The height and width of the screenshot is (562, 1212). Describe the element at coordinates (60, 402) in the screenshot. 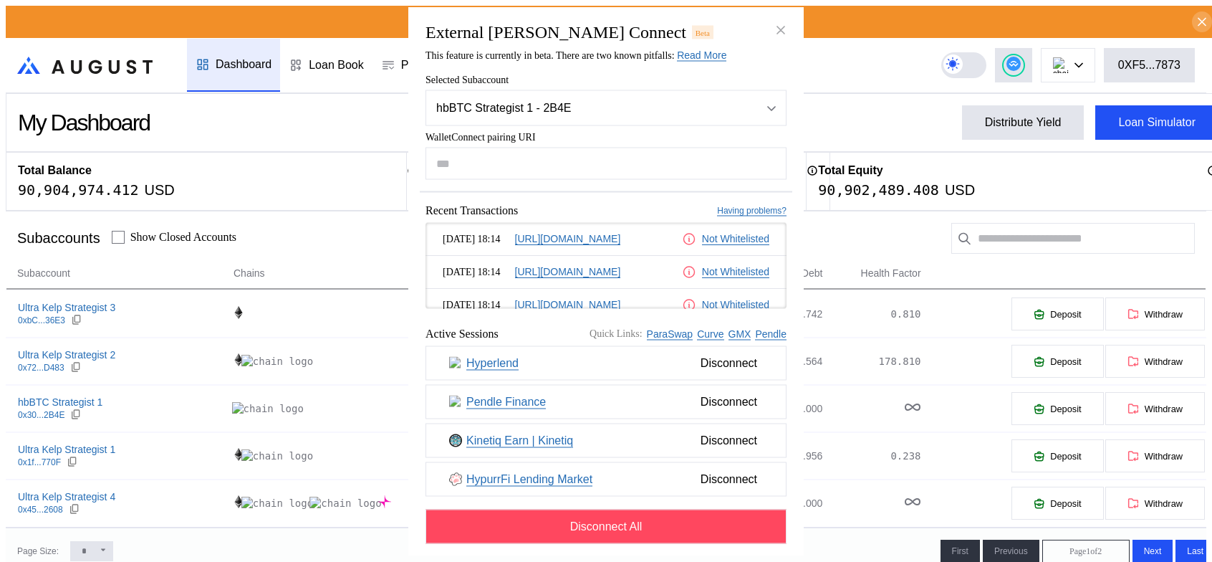

I see `div: hbBTC Strategist 1` at that location.